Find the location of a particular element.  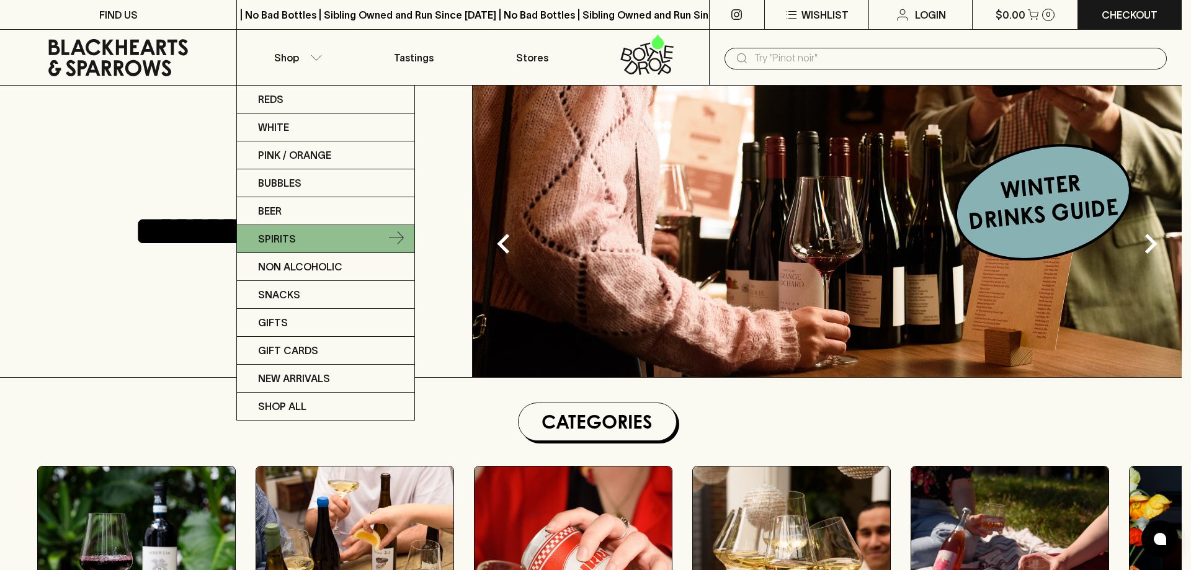

p: Gifts is located at coordinates (273, 323).